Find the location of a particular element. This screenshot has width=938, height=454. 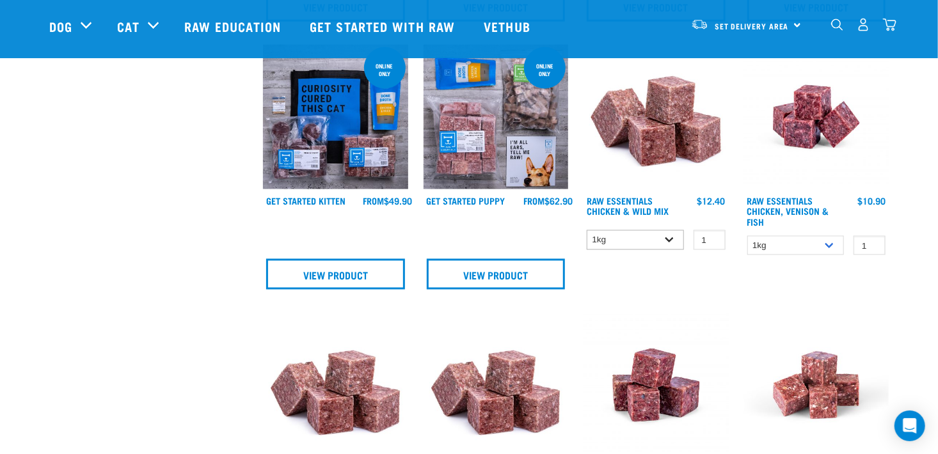

a: Get started with Raw is located at coordinates (384, 26).